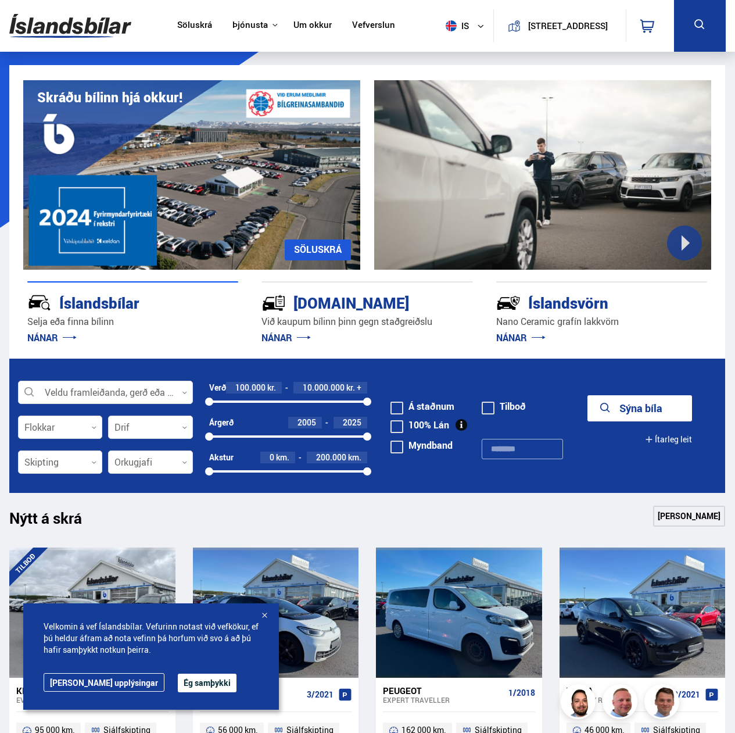  Describe the element at coordinates (352, 422) in the screenshot. I see `span: 2025` at that location.